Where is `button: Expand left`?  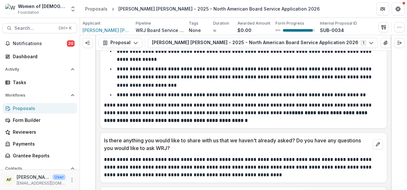
button: Expand left is located at coordinates (88, 43).